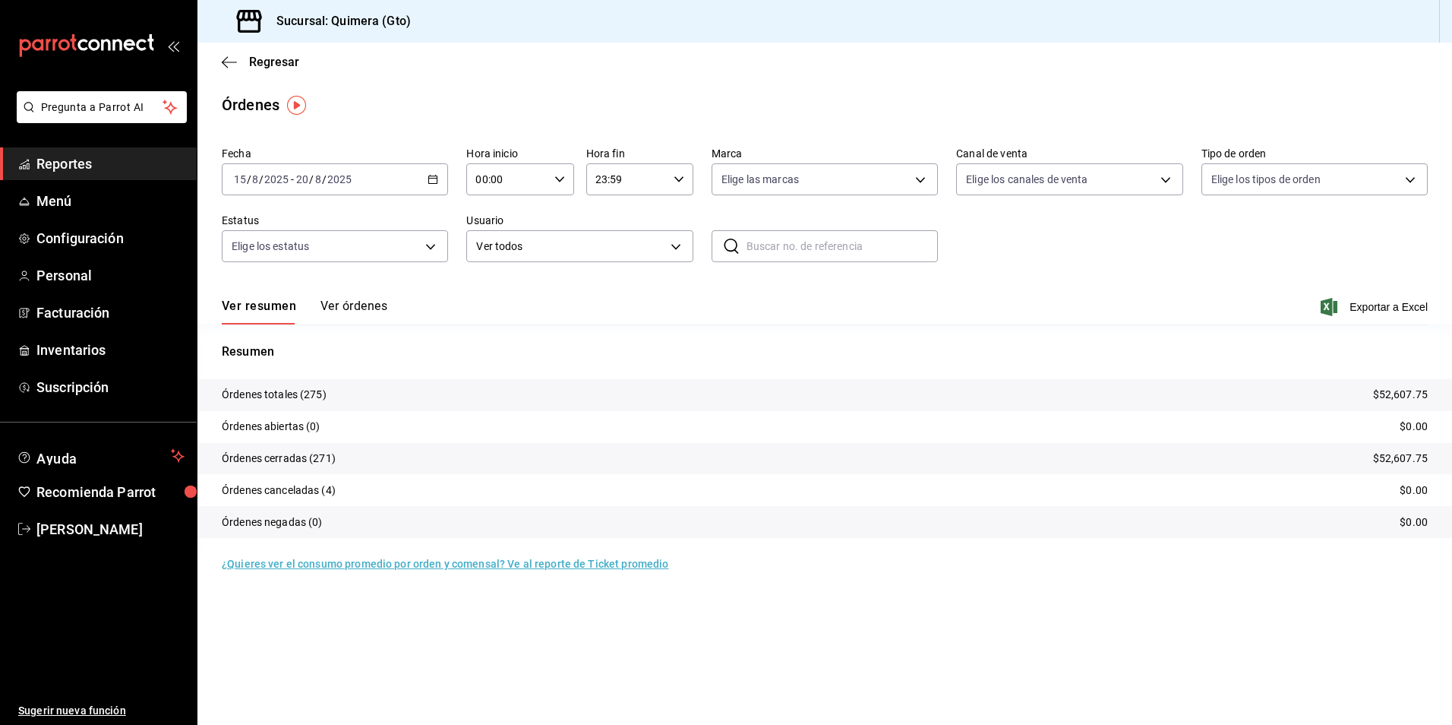 This screenshot has height=725, width=1452. I want to click on span: Inventarios, so click(110, 349).